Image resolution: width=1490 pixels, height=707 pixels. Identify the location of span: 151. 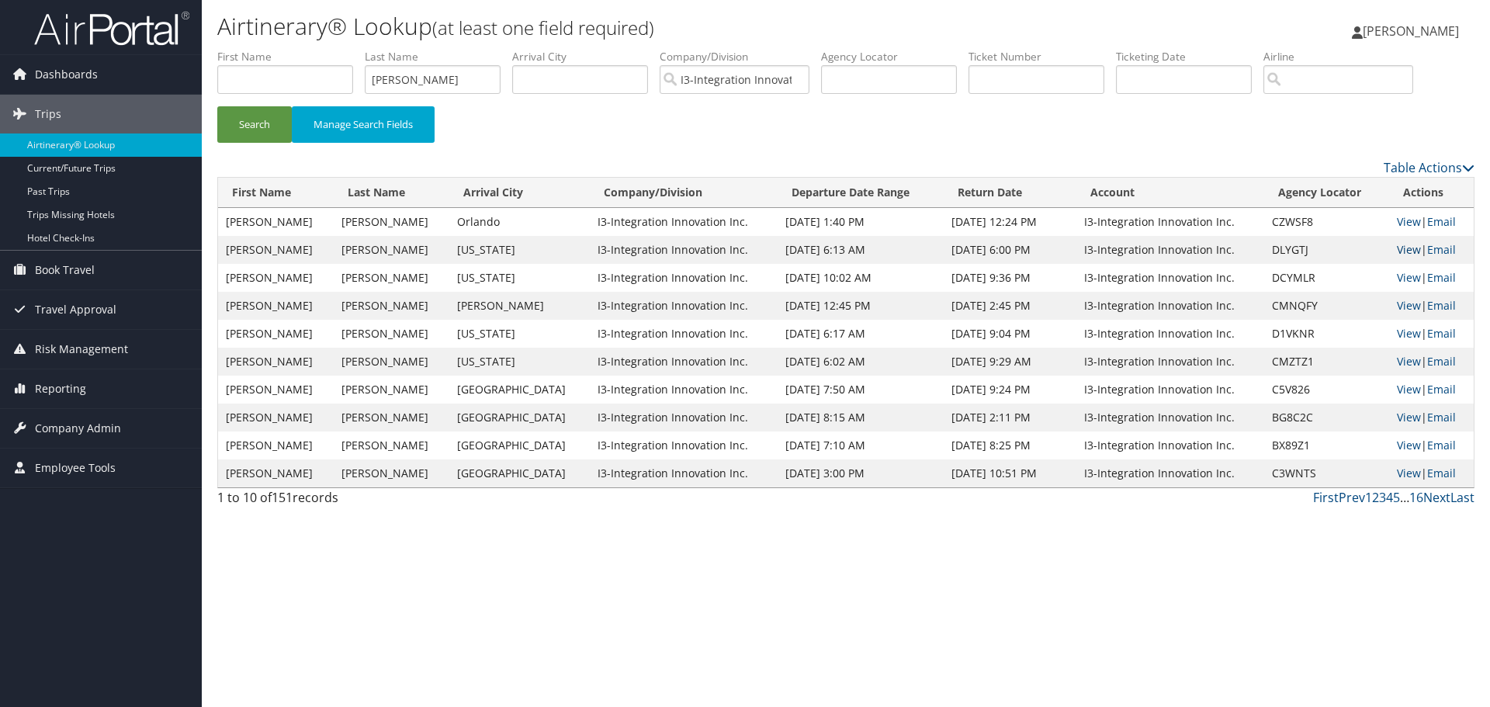
(282, 498).